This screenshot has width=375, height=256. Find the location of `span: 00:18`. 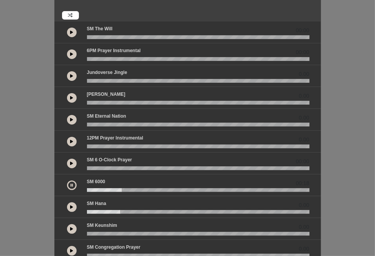

span: 00:18 is located at coordinates (302, 183).